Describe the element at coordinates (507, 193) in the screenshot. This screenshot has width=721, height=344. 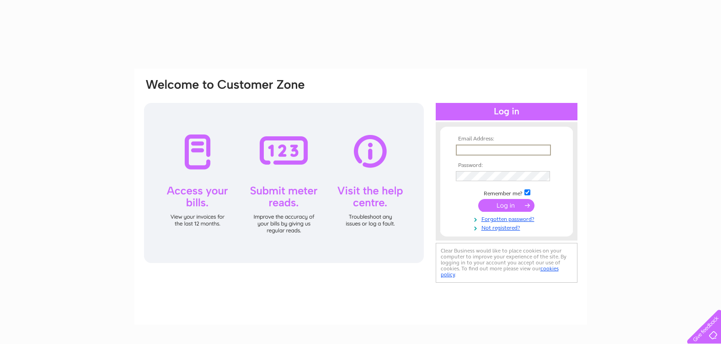
I see `td: Remember me?` at that location.